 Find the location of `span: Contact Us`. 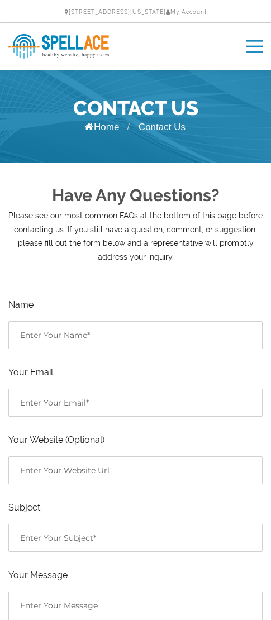

span: Contact Us is located at coordinates (162, 127).